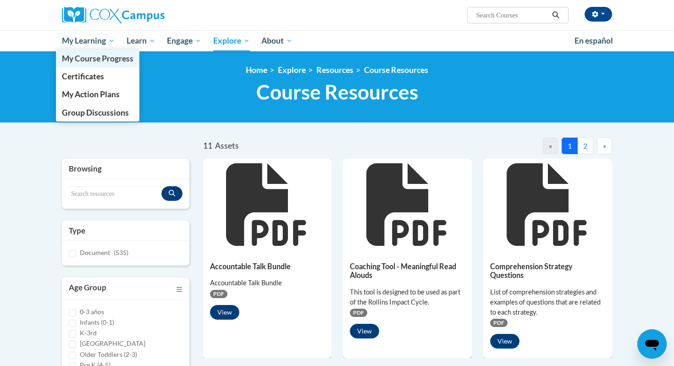 Image resolution: width=674 pixels, height=366 pixels. Describe the element at coordinates (512, 15) in the screenshot. I see `input: Search Courses` at that location.